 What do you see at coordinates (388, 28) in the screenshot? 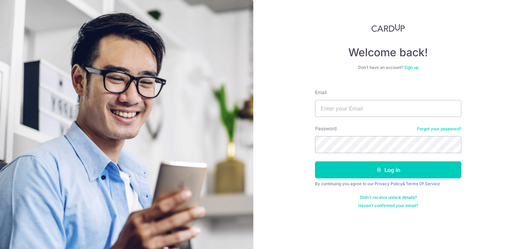
I see `img: CardUp Logo` at bounding box center [388, 28].